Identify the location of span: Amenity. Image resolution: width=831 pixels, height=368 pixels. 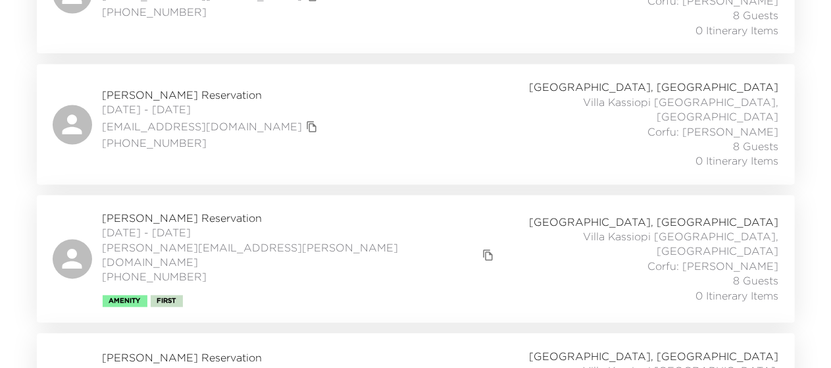
(125, 301).